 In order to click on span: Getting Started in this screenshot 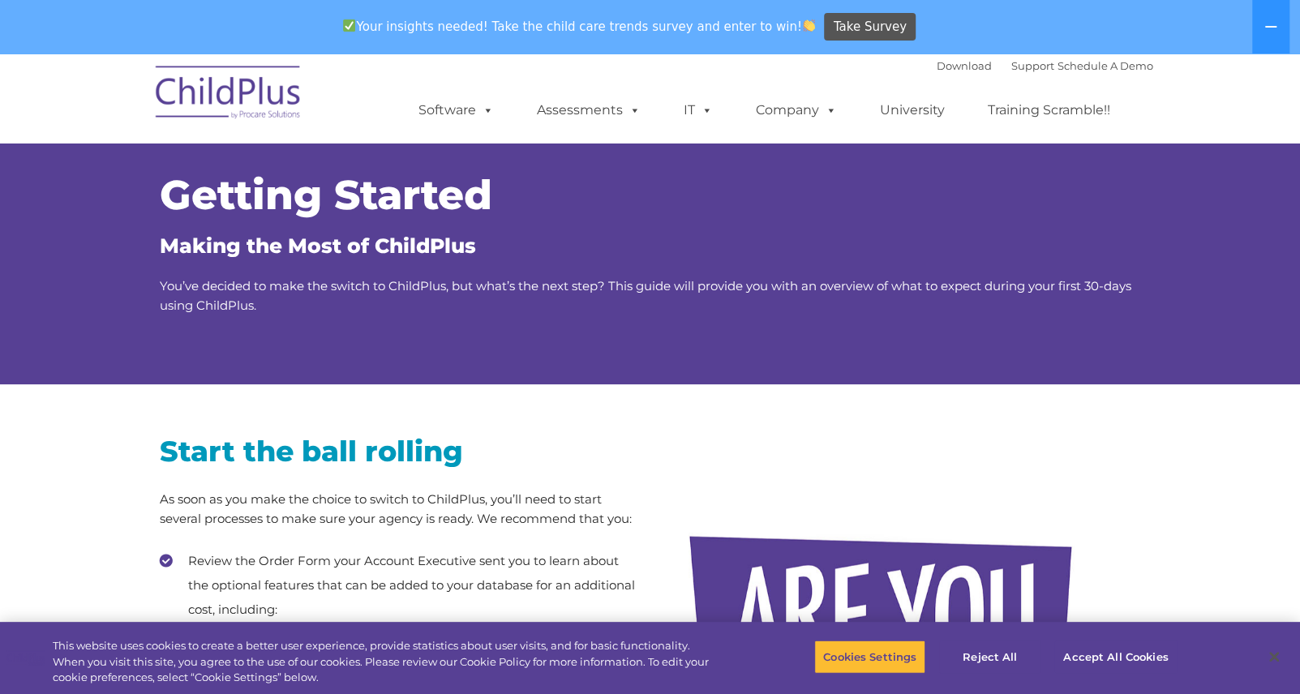, I will do `click(326, 195)`.